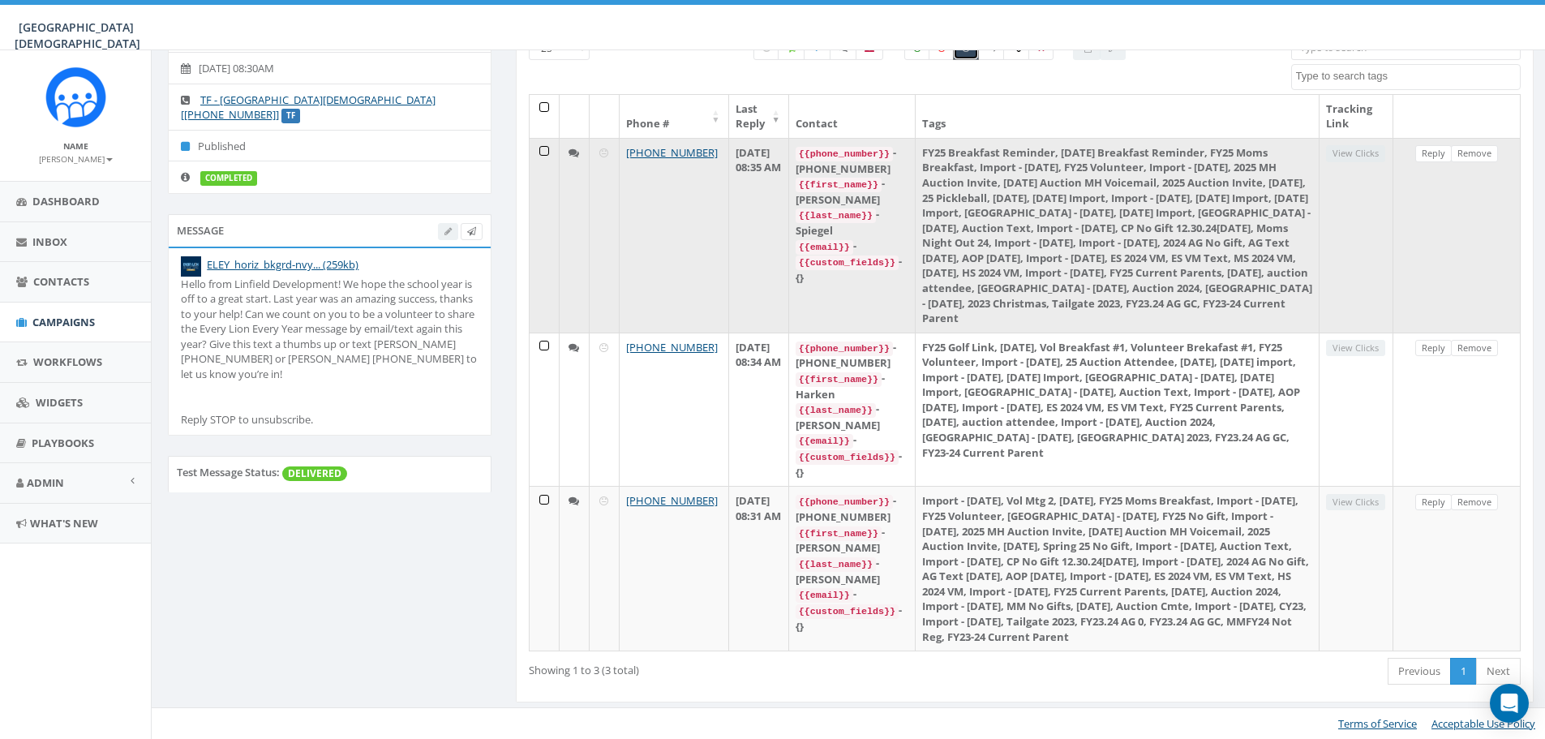 The width and height of the screenshot is (1545, 739). What do you see at coordinates (229, 178) in the screenshot?
I see `label: completed` at bounding box center [229, 178].